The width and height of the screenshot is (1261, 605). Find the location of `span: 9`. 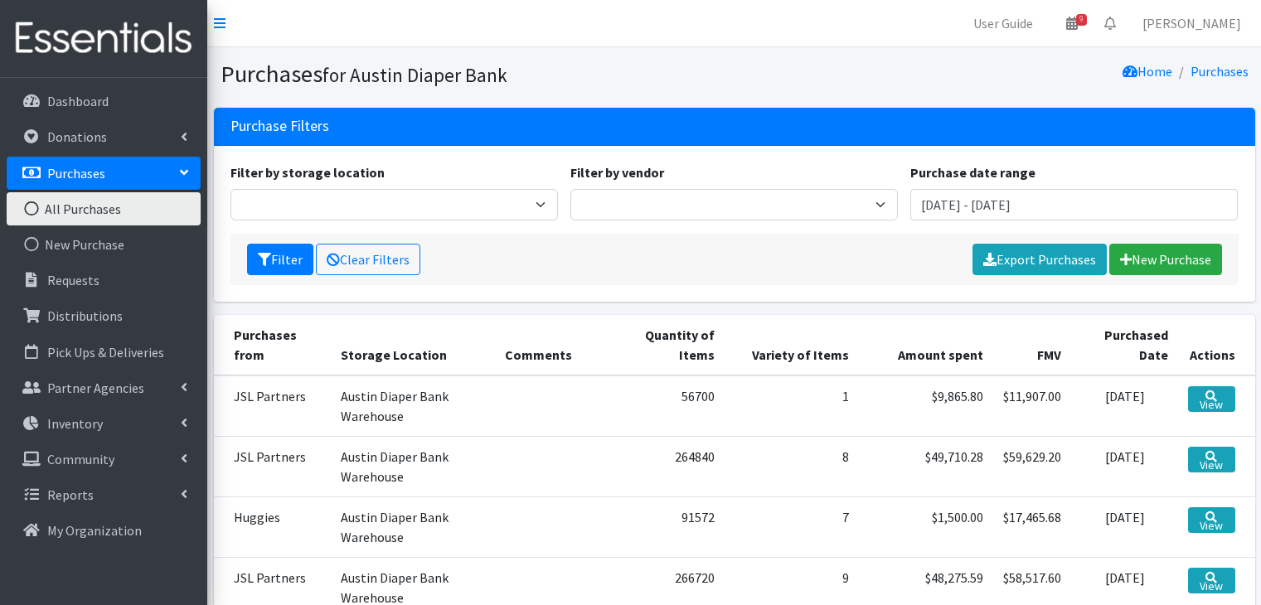

span: 9 is located at coordinates (1081, 20).